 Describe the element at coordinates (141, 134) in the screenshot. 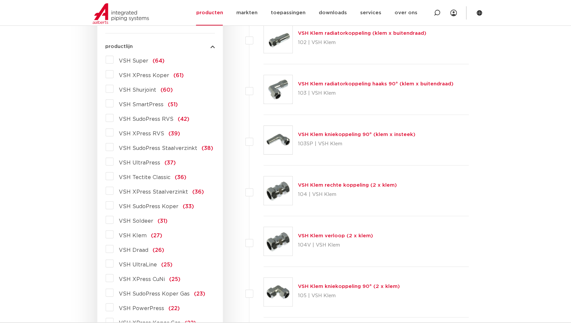

I see `span: VSH XPress RVS` at that location.